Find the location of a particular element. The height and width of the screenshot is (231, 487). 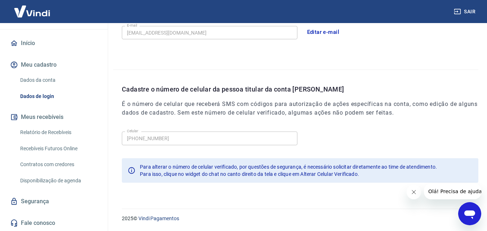

span: Para isso, clique no widget do chat no canto direito da tela e clique em Alterar Celular Verificado. is located at coordinates (249, 174).